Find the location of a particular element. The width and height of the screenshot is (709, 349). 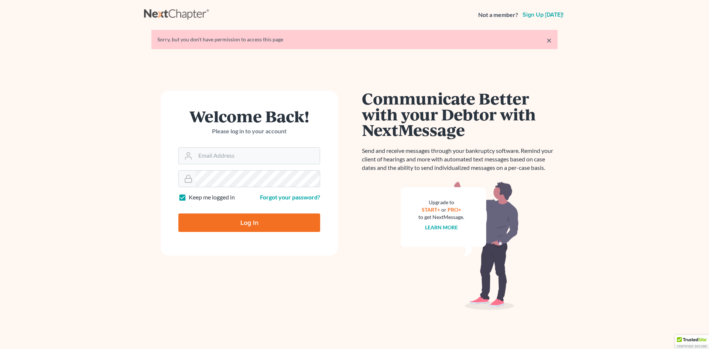

span: or is located at coordinates (444, 209).